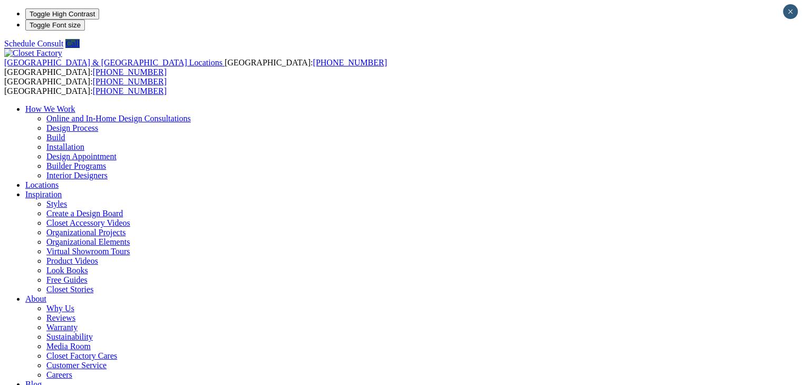 Image resolution: width=802 pixels, height=385 pixels. I want to click on a: Customer Service, so click(76, 365).